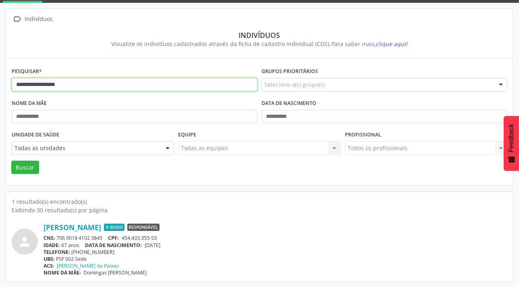  What do you see at coordinates (25, 167) in the screenshot?
I see `button: Buscar` at bounding box center [25, 167].